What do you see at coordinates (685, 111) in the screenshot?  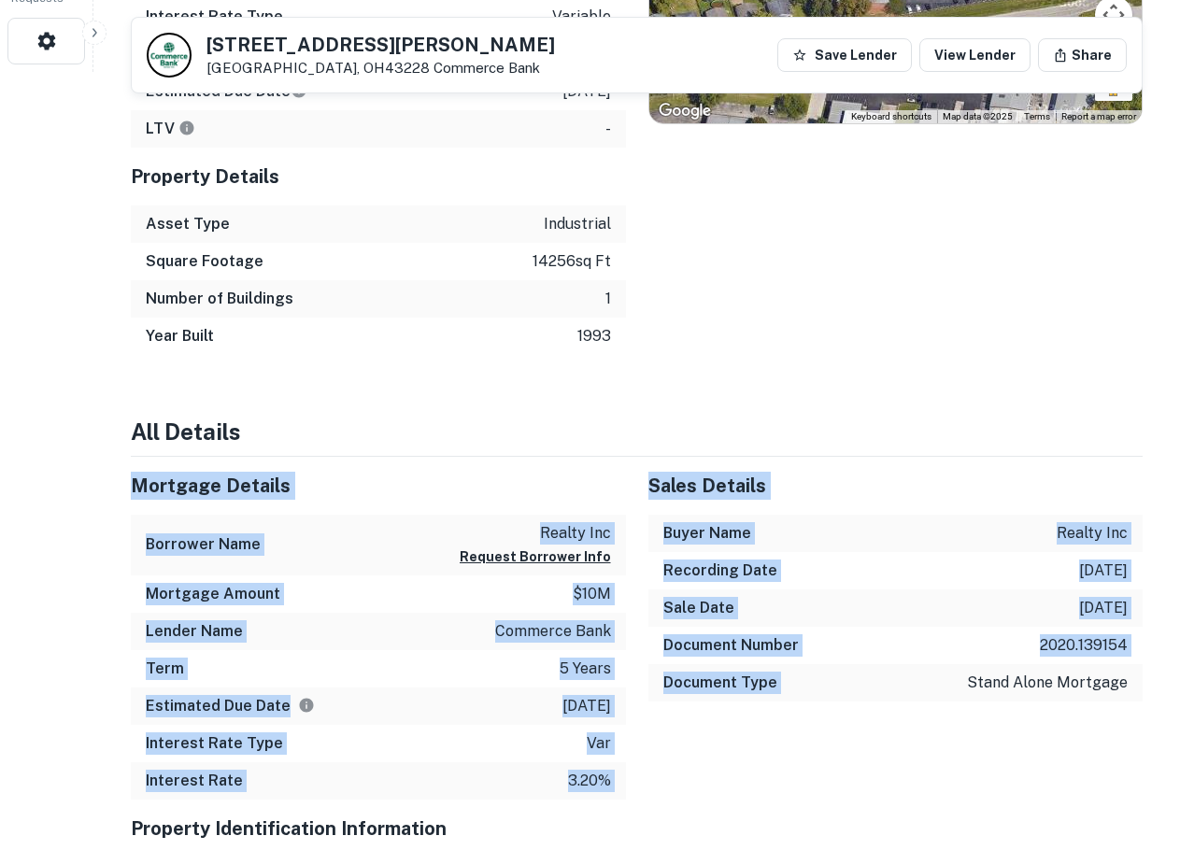 I see `img: Google` at bounding box center [685, 111].